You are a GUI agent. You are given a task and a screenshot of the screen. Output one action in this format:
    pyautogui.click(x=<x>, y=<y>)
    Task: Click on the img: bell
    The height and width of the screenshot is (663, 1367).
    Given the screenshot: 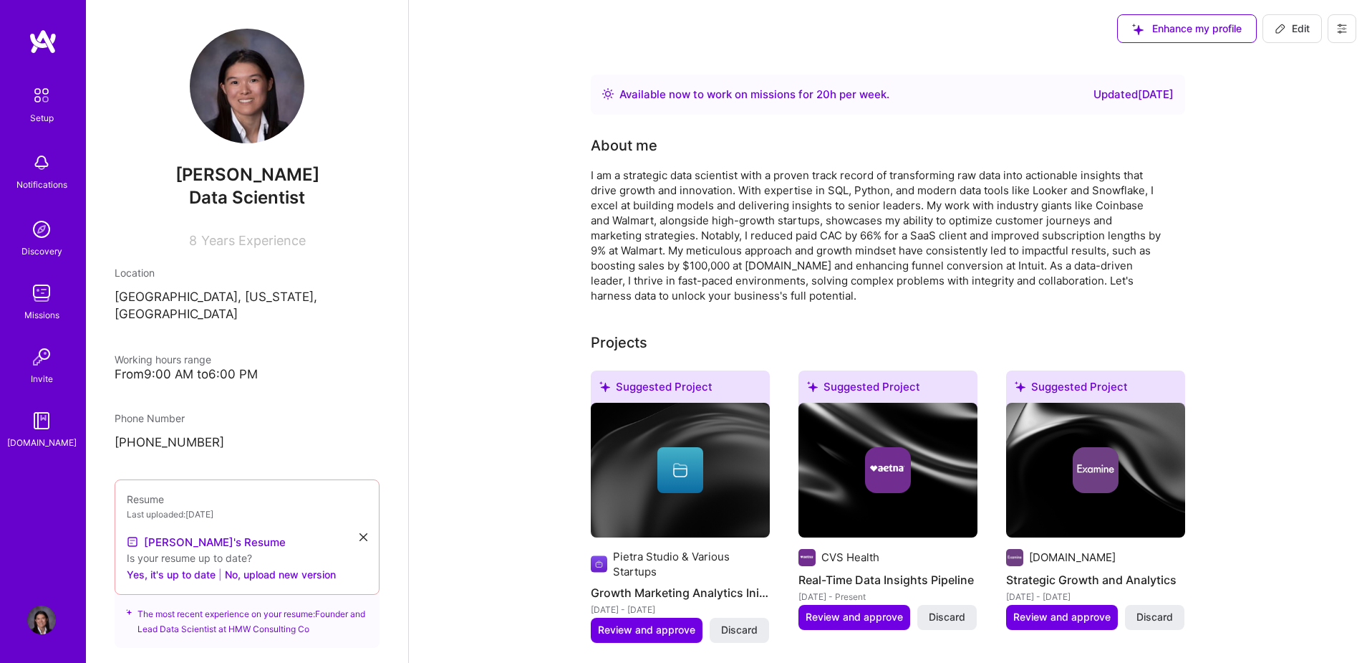 What is the action you would take?
    pyautogui.click(x=42, y=163)
    